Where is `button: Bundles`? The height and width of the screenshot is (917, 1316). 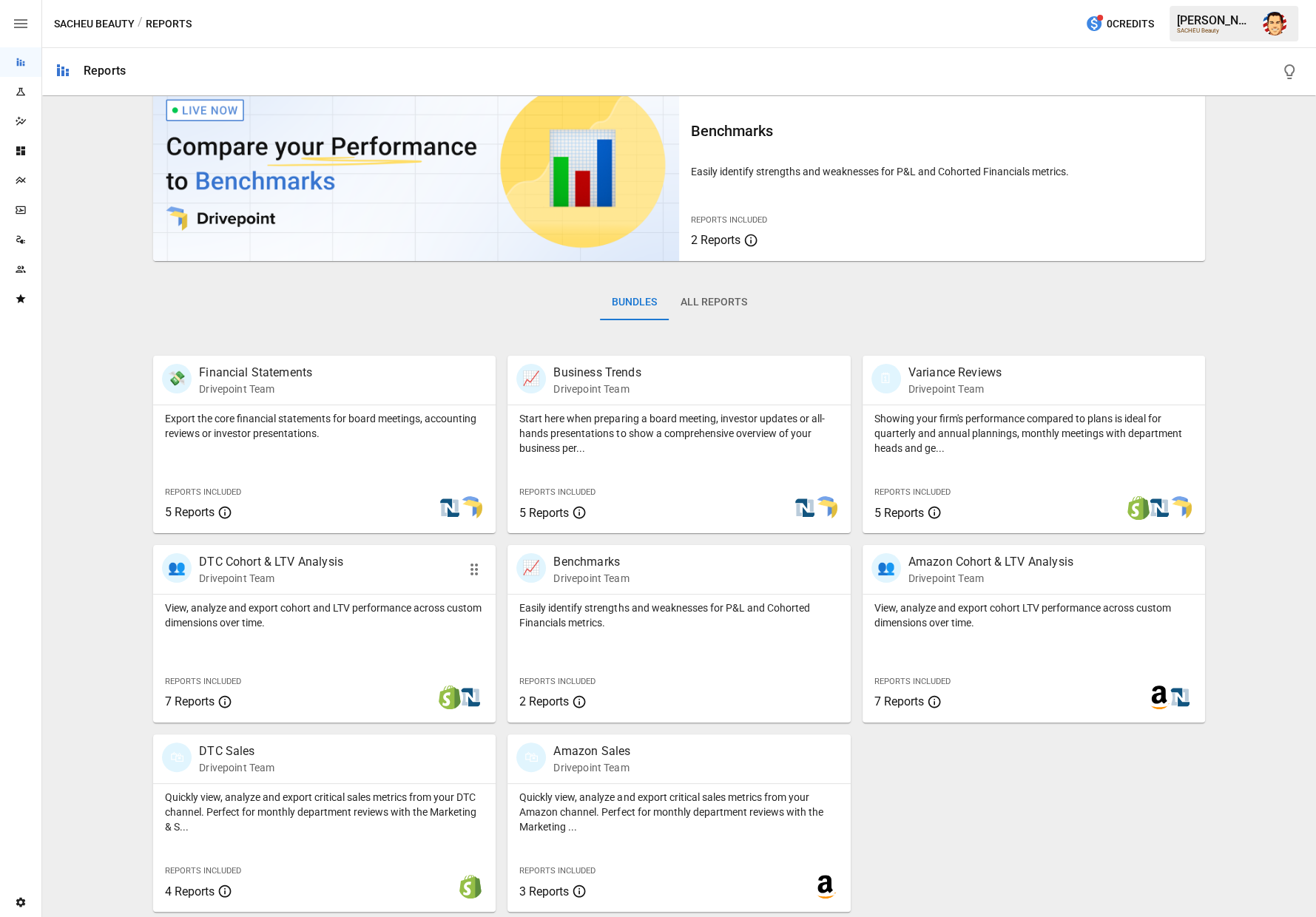 button: Bundles is located at coordinates (634, 303).